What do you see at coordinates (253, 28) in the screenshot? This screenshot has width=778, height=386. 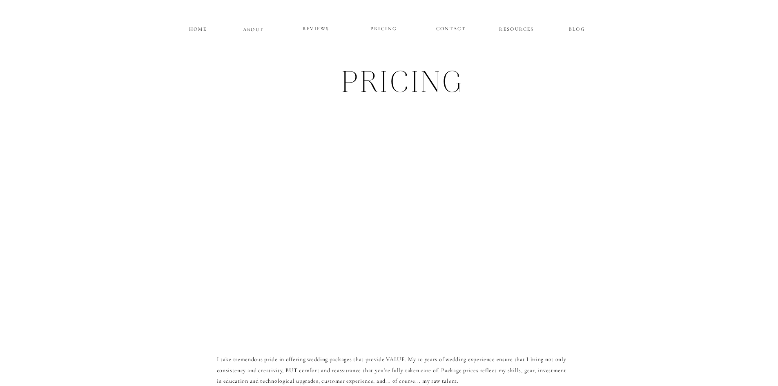 I see `a: ABOUT` at bounding box center [253, 28].